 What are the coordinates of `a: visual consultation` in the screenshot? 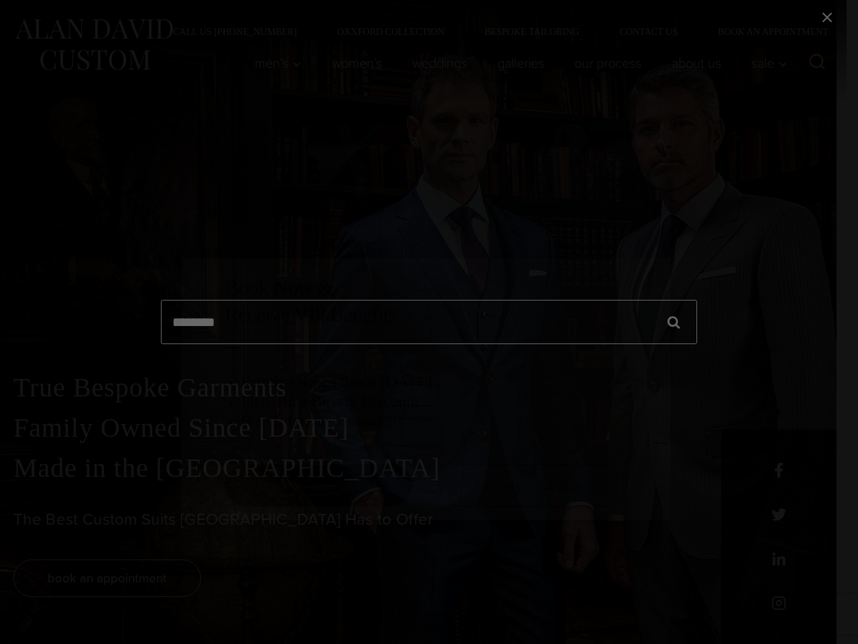 It's located at (533, 485).